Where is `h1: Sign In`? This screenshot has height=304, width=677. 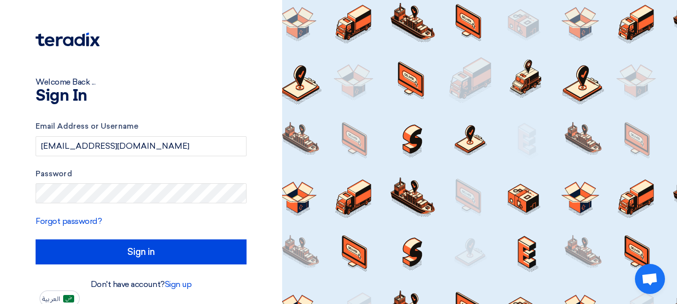
h1: Sign In is located at coordinates (141, 96).